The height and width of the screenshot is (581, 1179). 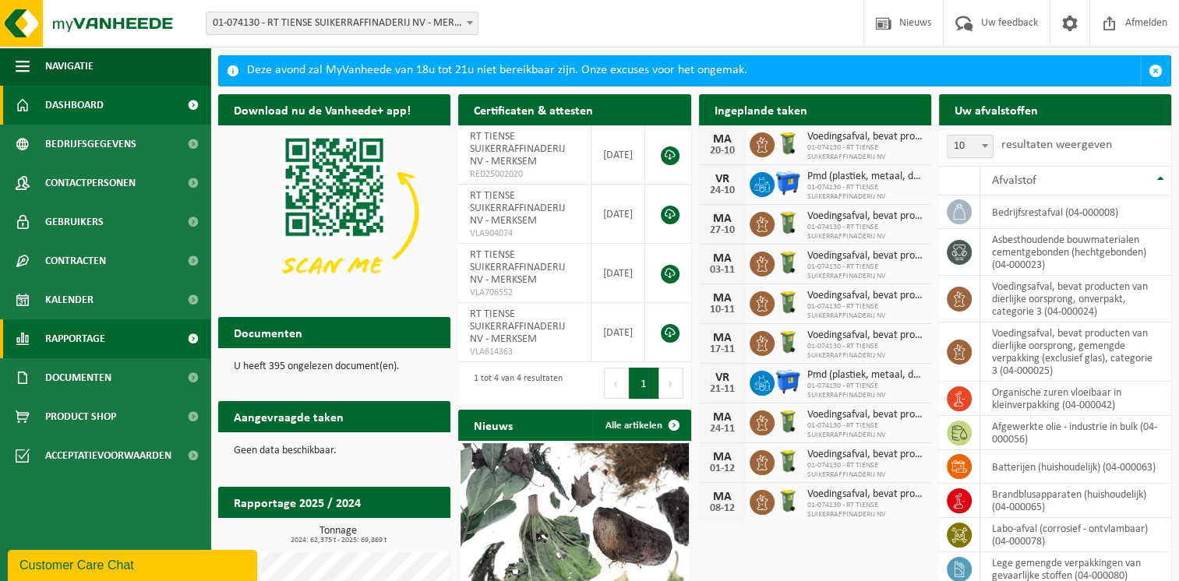 What do you see at coordinates (125, 19) in the screenshot?
I see `div: Customer Care Chat` at bounding box center [125, 19].